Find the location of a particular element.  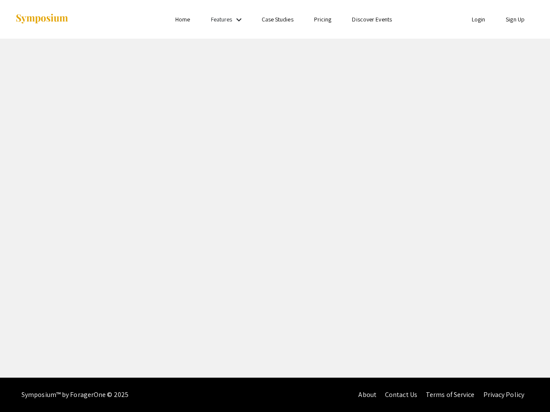

a: Discover Events is located at coordinates (372, 19).